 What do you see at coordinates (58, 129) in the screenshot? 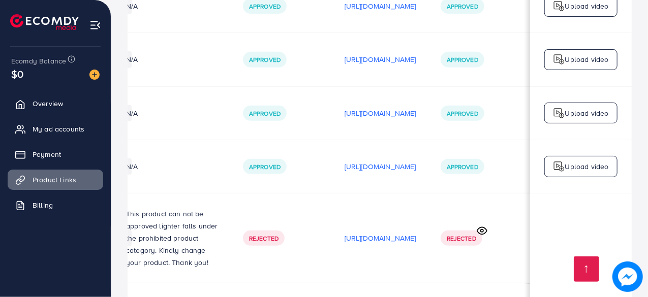
I see `span: My ad accounts` at bounding box center [58, 129].